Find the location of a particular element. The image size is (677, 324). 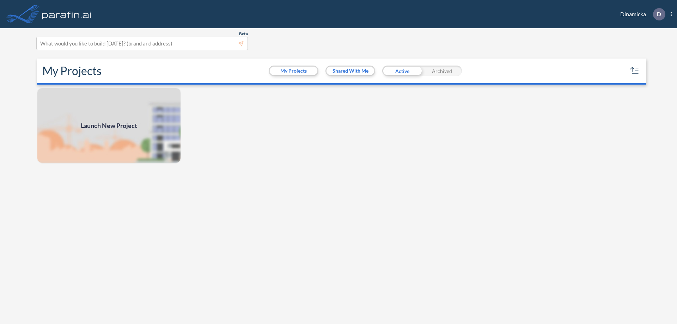

img: logo is located at coordinates (67, 14).